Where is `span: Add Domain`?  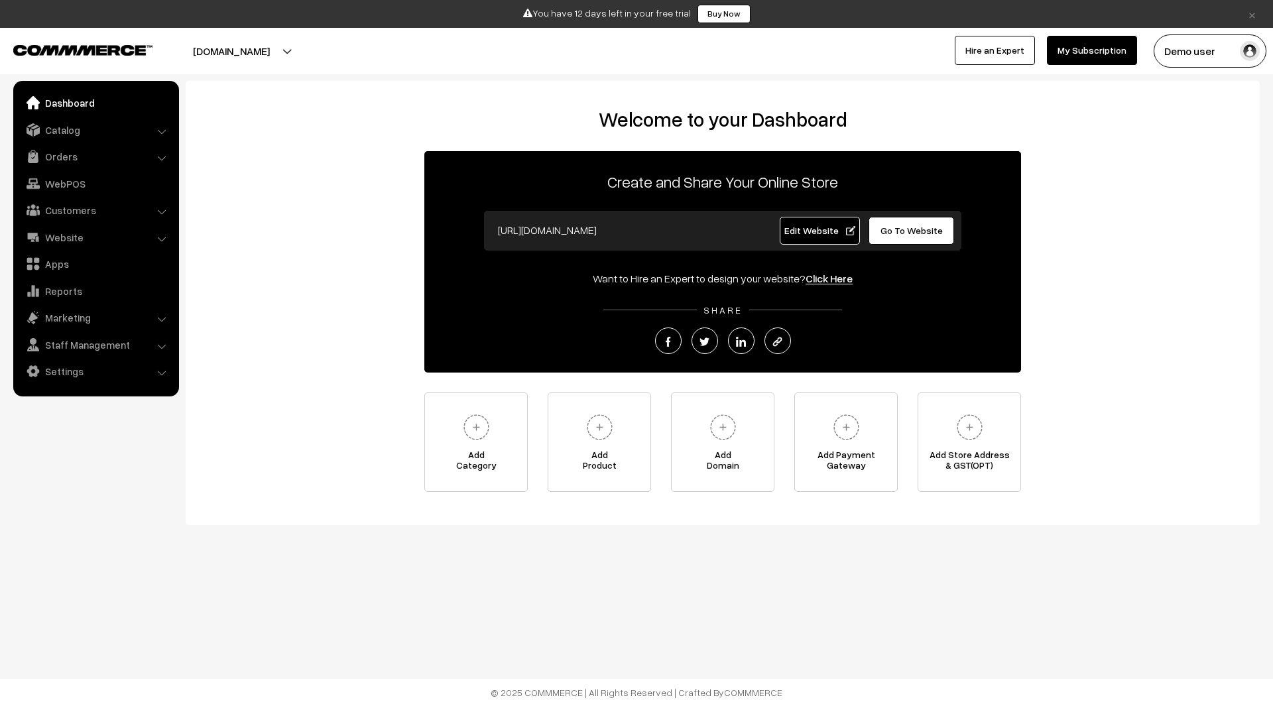 span: Add Domain is located at coordinates (723, 463).